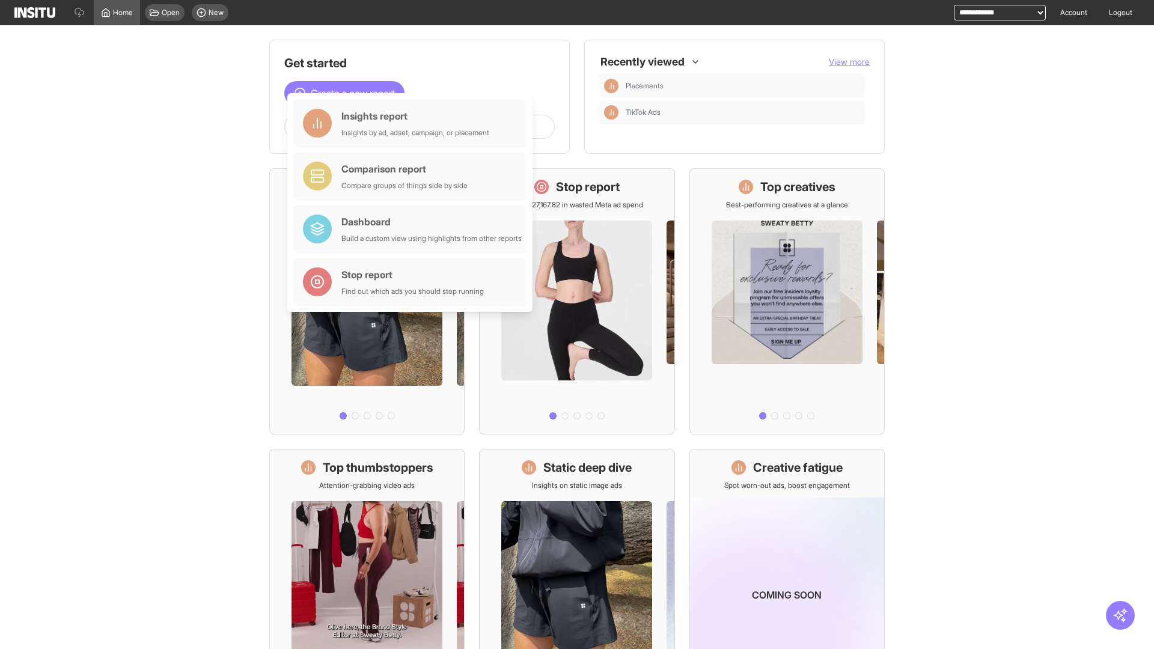 This screenshot has height=649, width=1154. I want to click on a: Top creativesBest-performing creatives at a glance, so click(787, 301).